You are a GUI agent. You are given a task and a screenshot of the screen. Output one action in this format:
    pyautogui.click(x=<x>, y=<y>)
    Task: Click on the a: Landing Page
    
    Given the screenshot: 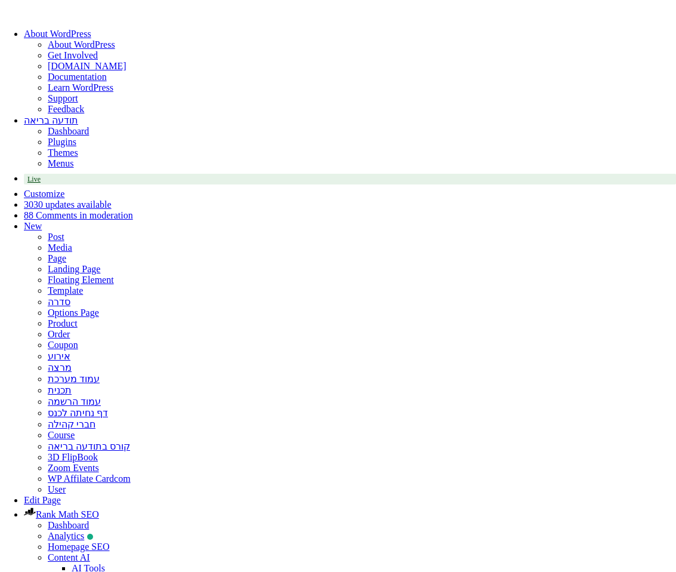 What is the action you would take?
    pyautogui.click(x=74, y=269)
    